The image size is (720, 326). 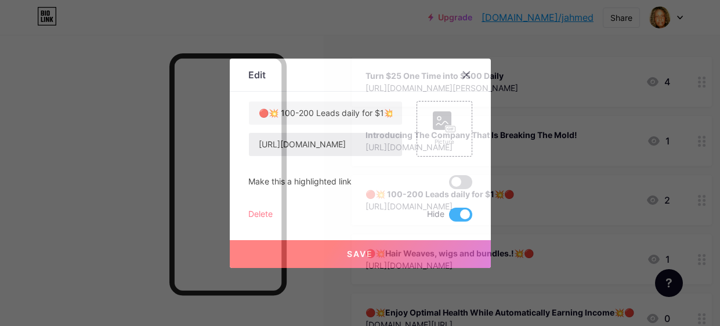 What do you see at coordinates (257, 75) in the screenshot?
I see `div: Edit` at bounding box center [257, 75].